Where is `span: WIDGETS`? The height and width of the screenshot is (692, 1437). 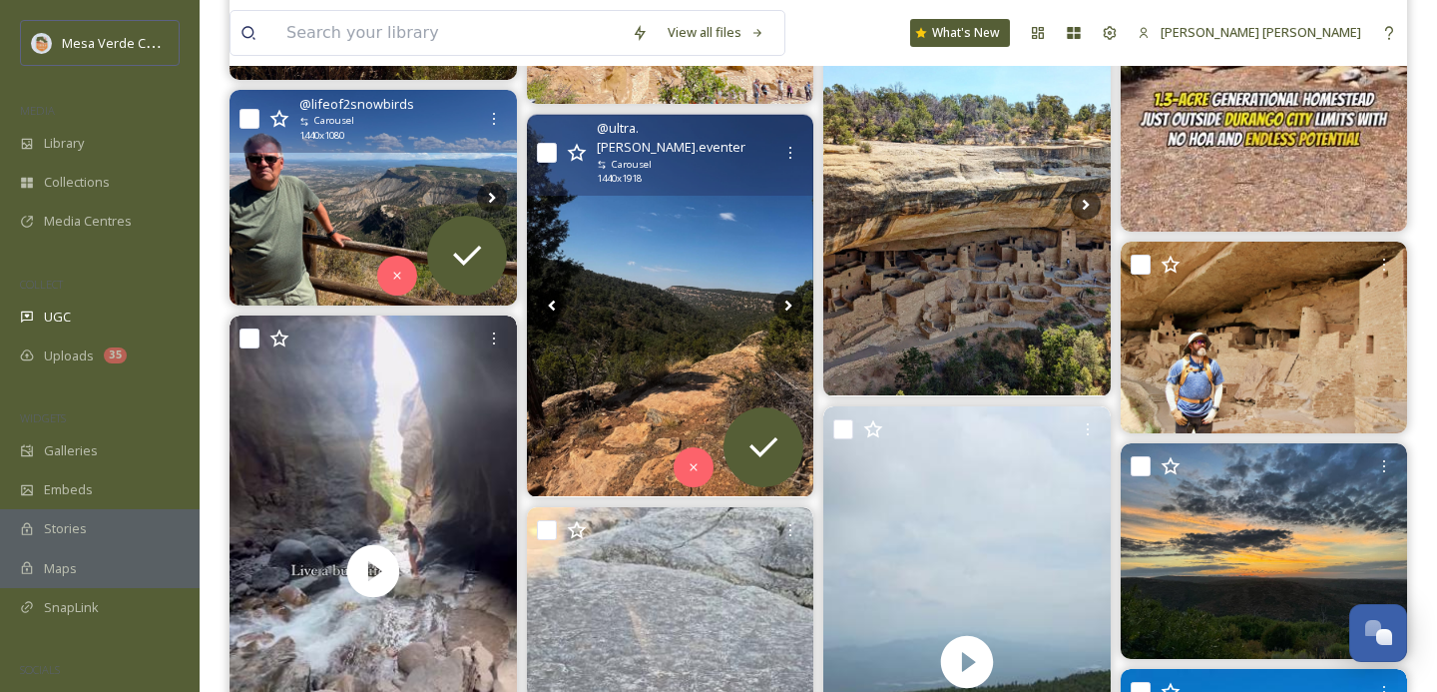 span: WIDGETS is located at coordinates (43, 417).